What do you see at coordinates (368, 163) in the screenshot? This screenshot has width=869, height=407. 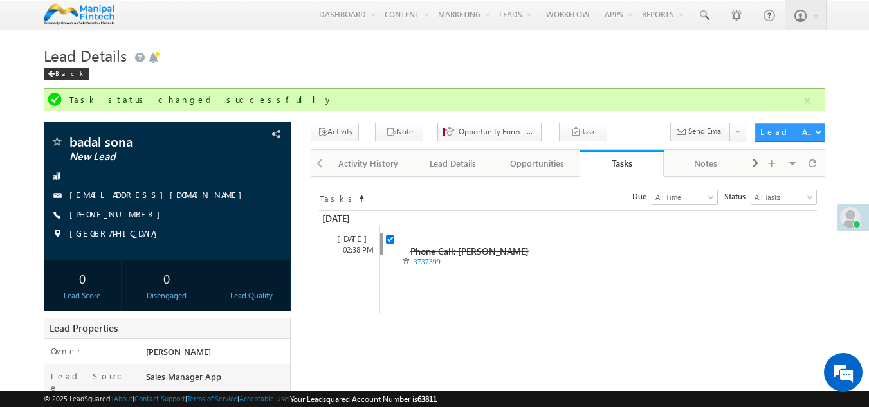 I see `a: Activity History` at bounding box center [368, 163].